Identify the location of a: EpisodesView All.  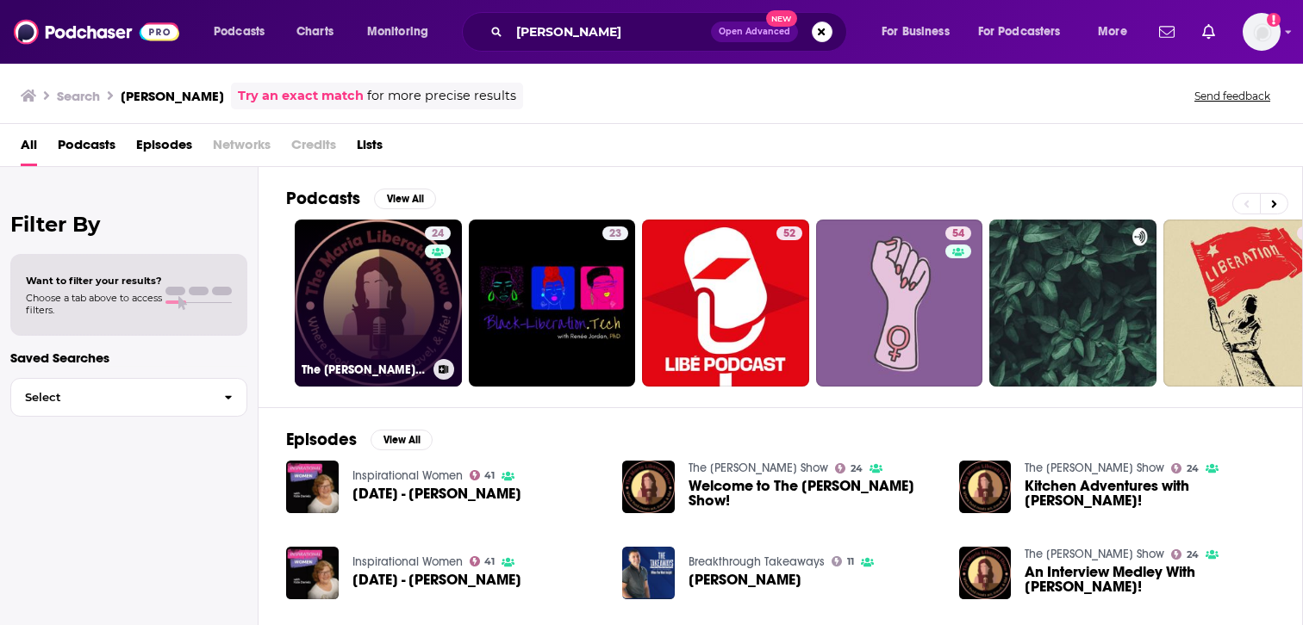
(359, 439).